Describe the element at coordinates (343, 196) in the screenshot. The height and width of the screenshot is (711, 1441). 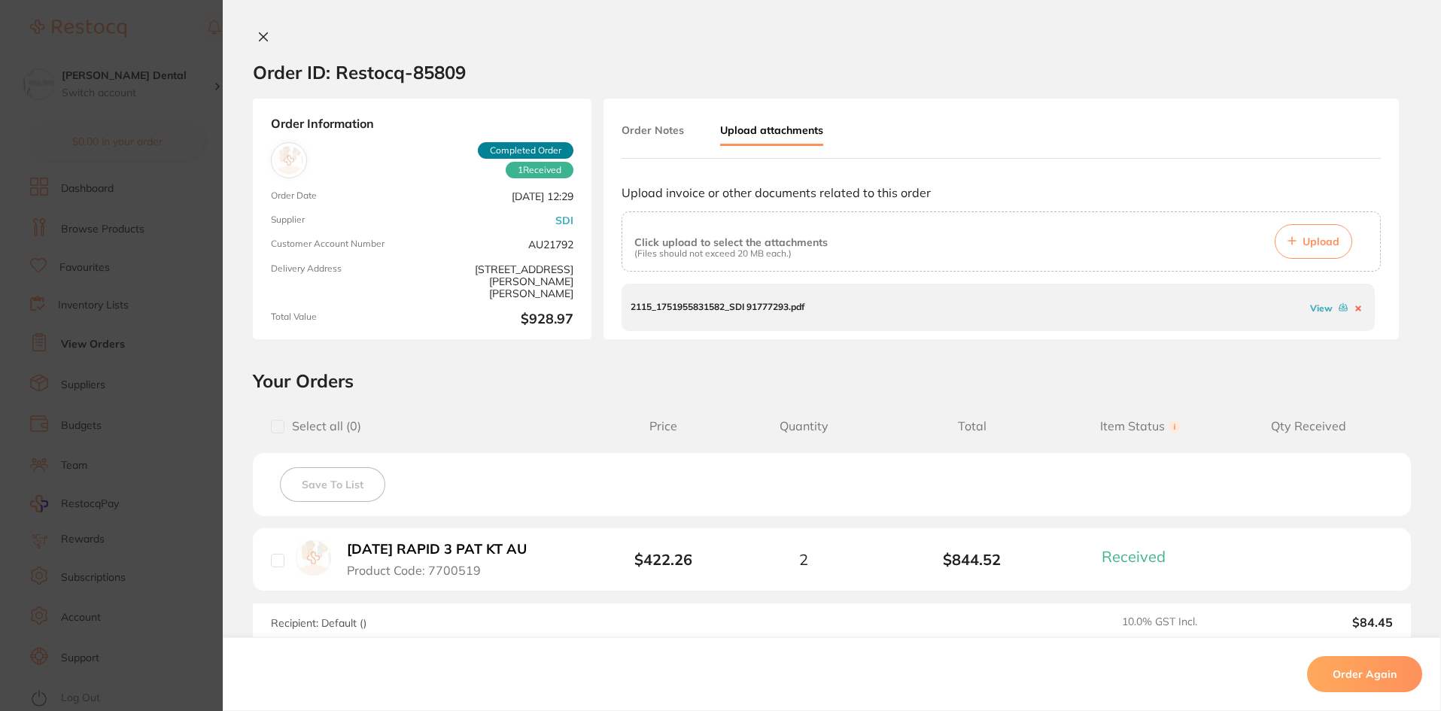
I see `span: Order Date` at that location.